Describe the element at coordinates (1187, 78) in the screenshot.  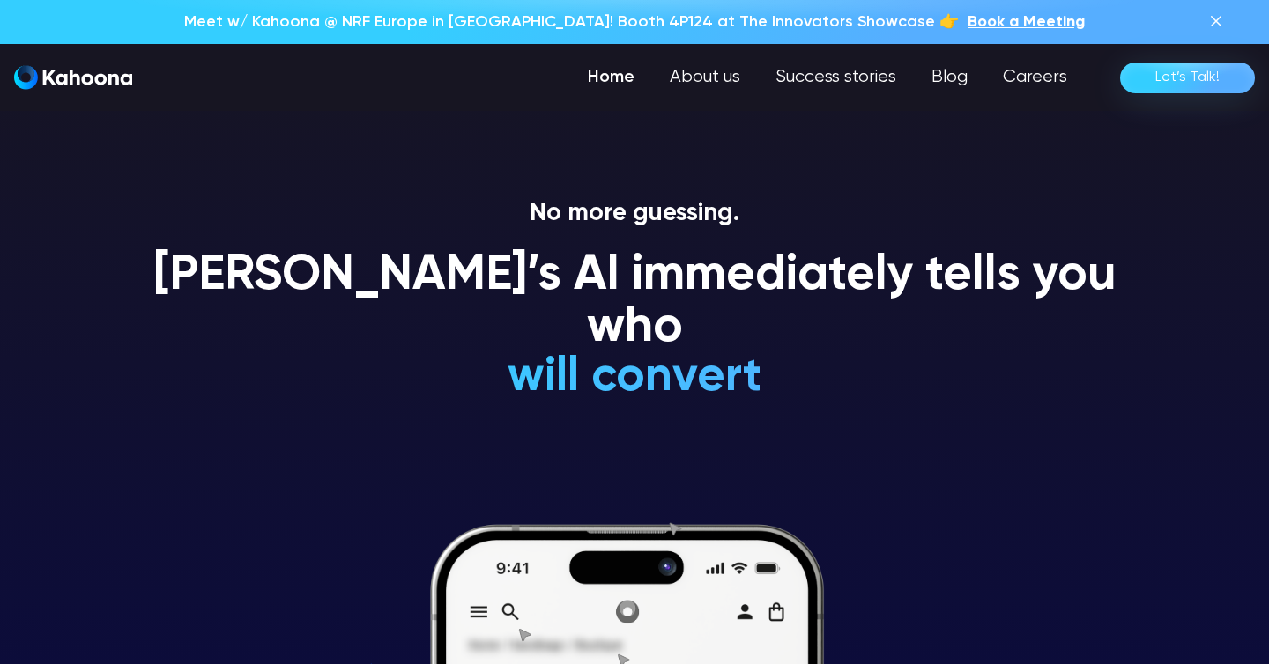
I see `div: Let’s Talk!` at that location.